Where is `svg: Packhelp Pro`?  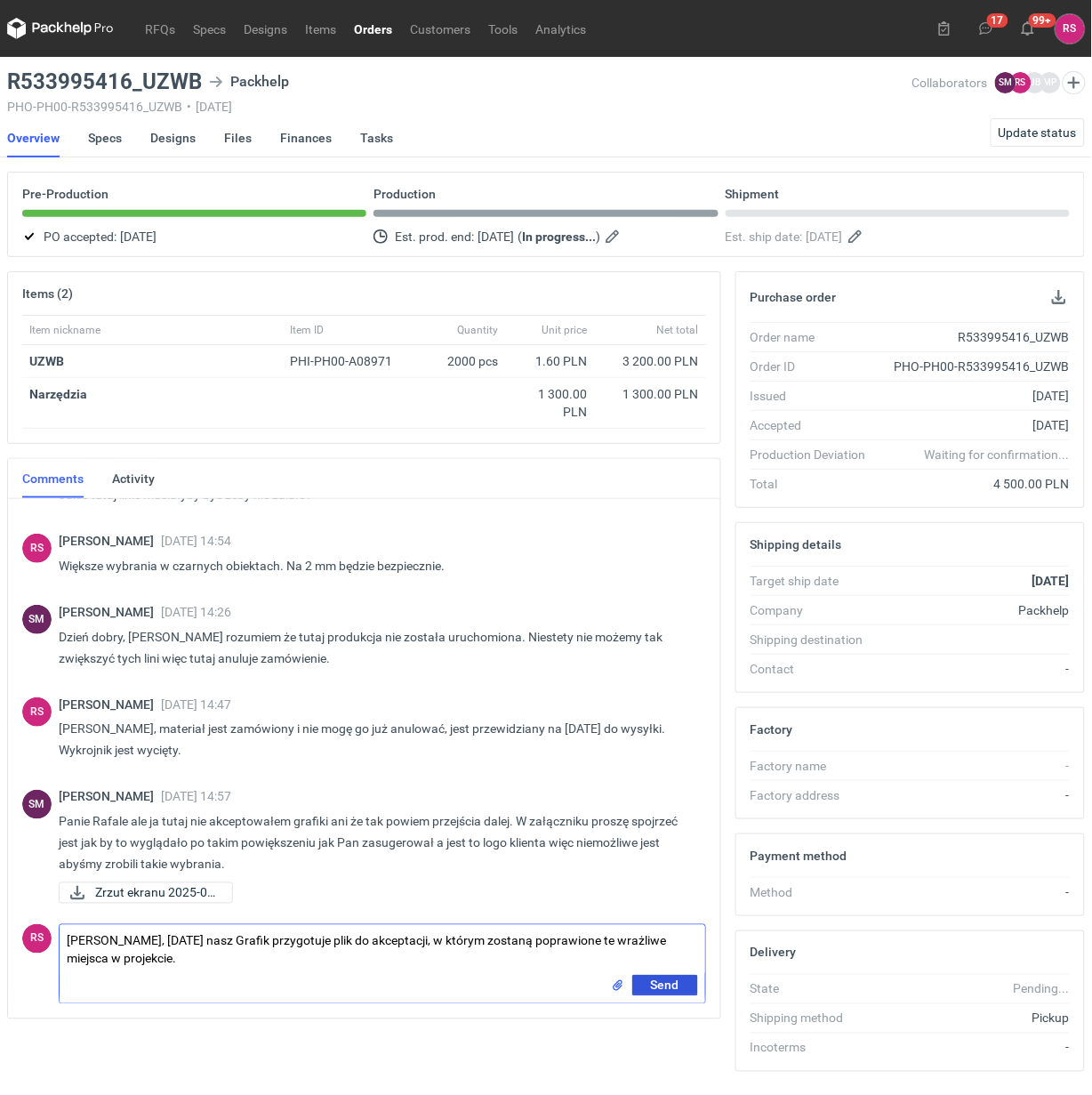
svg: Packhelp Pro is located at coordinates (61, 29).